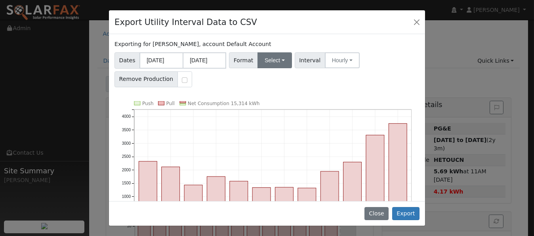 This screenshot has width=534, height=236. I want to click on text: Pull, so click(170, 103).